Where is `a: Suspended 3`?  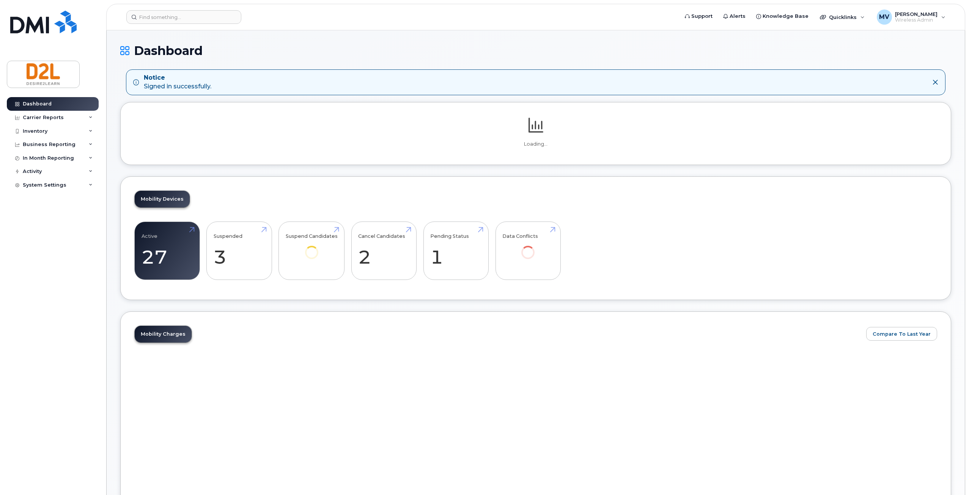 a: Suspended 3 is located at coordinates (239, 251).